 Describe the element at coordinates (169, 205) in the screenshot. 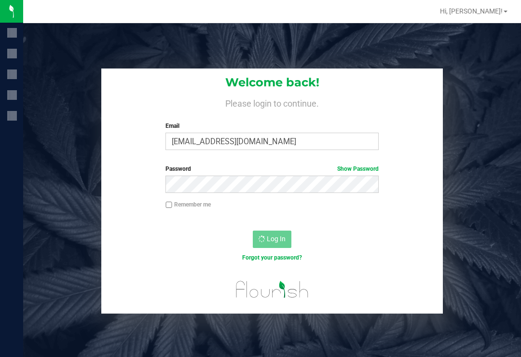

I see `input: Remember me` at that location.